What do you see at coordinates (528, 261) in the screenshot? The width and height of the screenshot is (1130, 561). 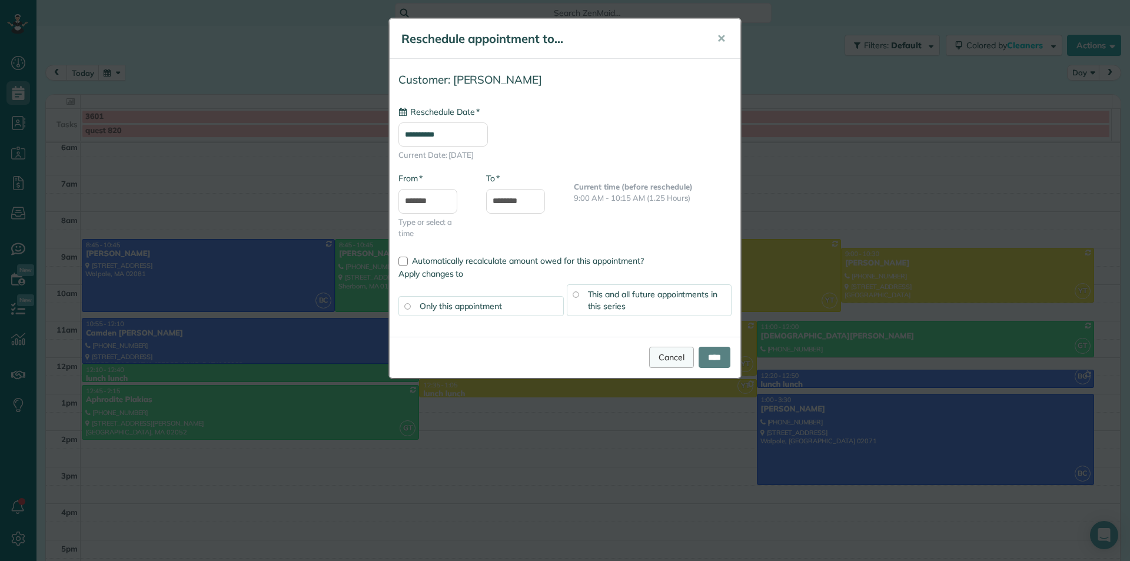 I see `span: Automatically recalculate amount owed for this appointment?` at bounding box center [528, 261].